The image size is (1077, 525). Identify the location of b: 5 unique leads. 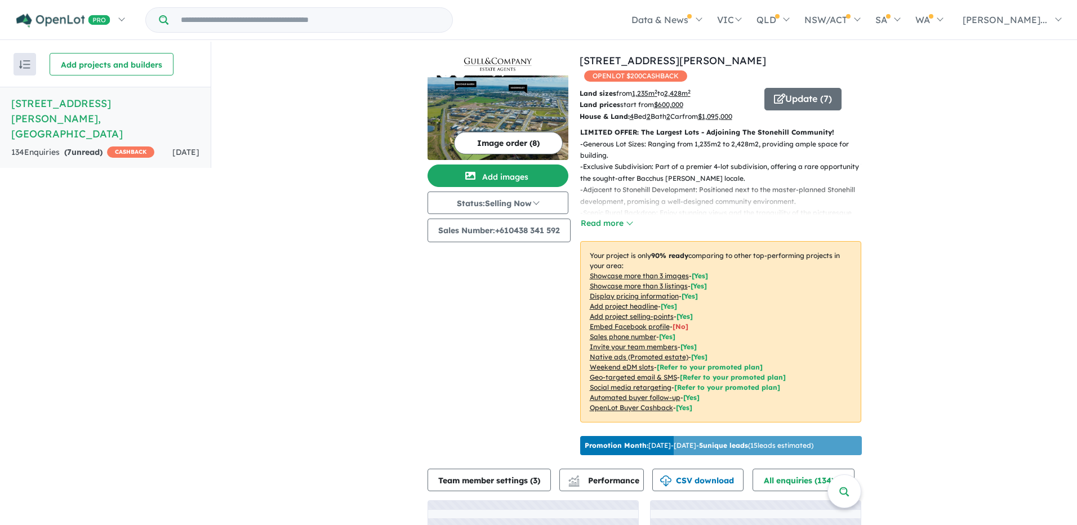
(723, 445).